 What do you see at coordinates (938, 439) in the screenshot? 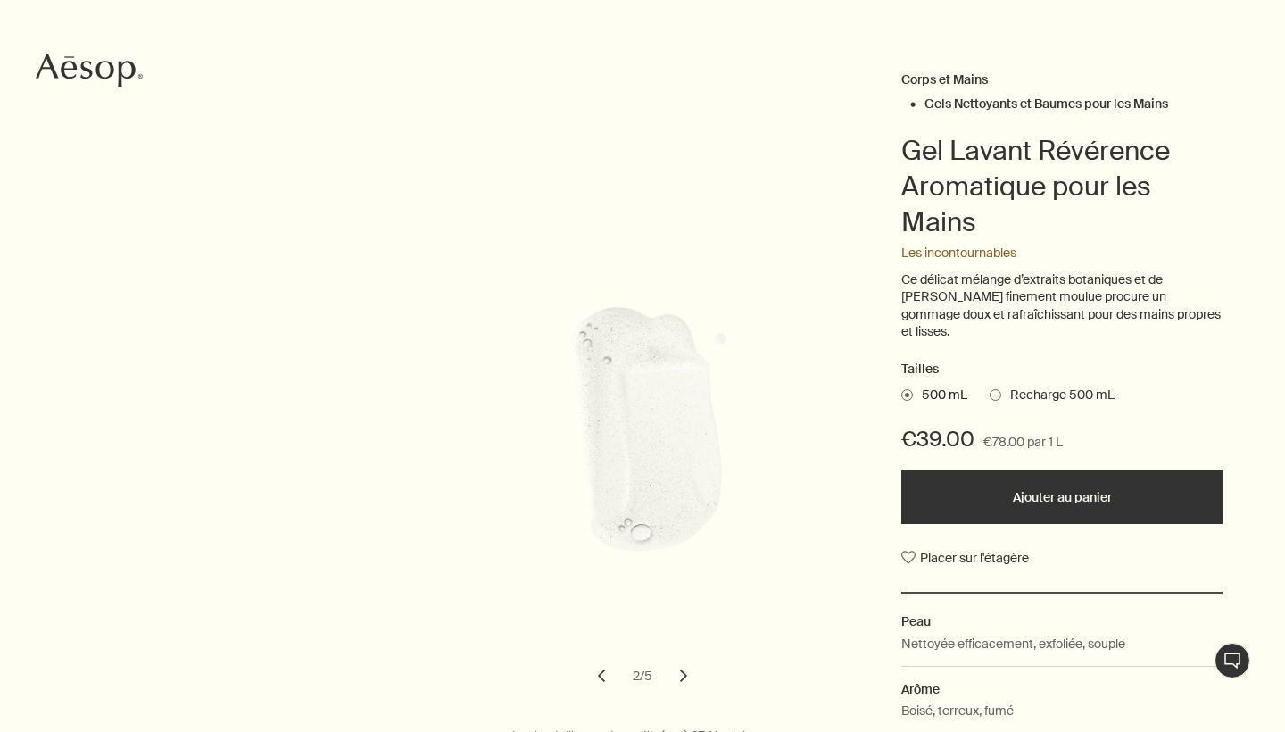
I see `span: €39.00` at bounding box center [938, 439].